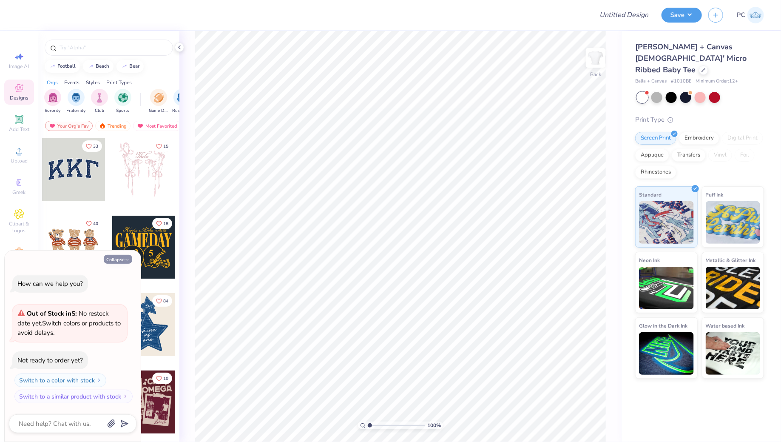 This screenshot has width=781, height=442. I want to click on div: filter for Game Day, so click(159, 101).